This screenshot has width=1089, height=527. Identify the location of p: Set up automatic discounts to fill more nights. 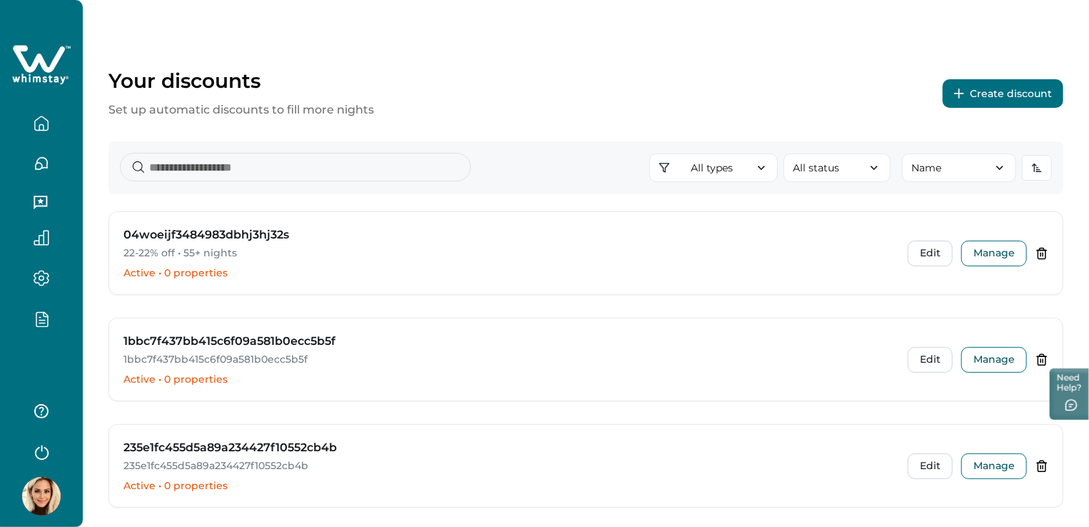
(241, 110).